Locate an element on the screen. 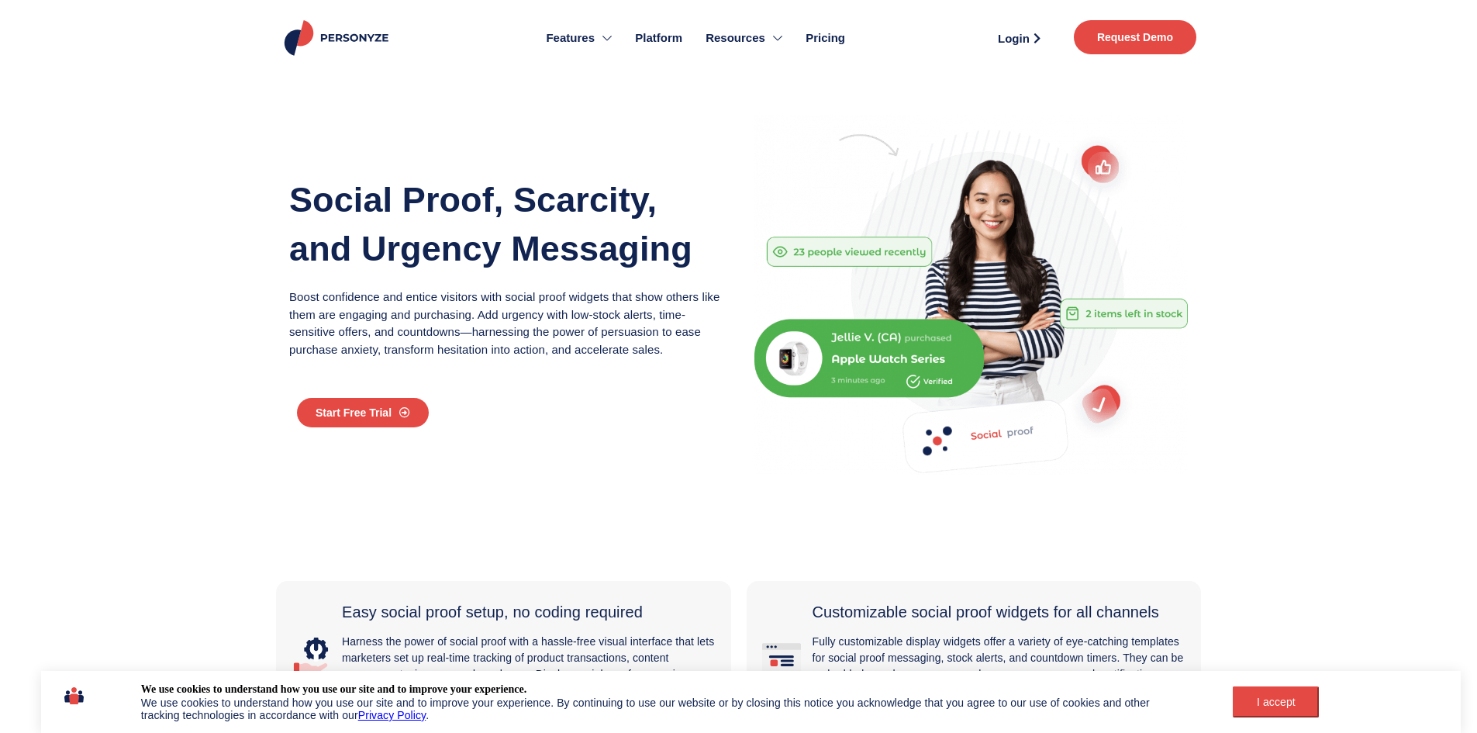  span: Login is located at coordinates (1013, 38).